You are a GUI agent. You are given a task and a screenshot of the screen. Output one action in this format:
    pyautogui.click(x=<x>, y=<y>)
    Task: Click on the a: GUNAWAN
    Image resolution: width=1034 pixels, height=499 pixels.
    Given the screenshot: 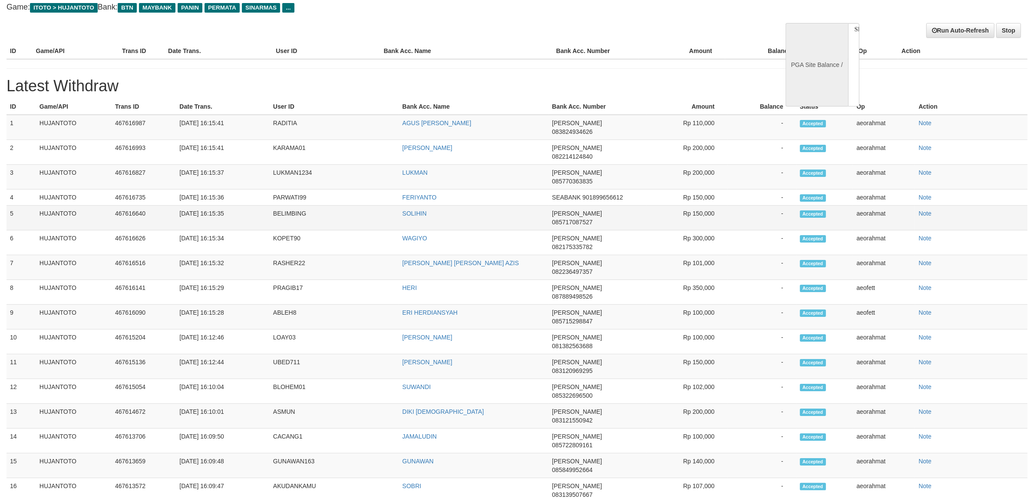 What is the action you would take?
    pyautogui.click(x=418, y=461)
    